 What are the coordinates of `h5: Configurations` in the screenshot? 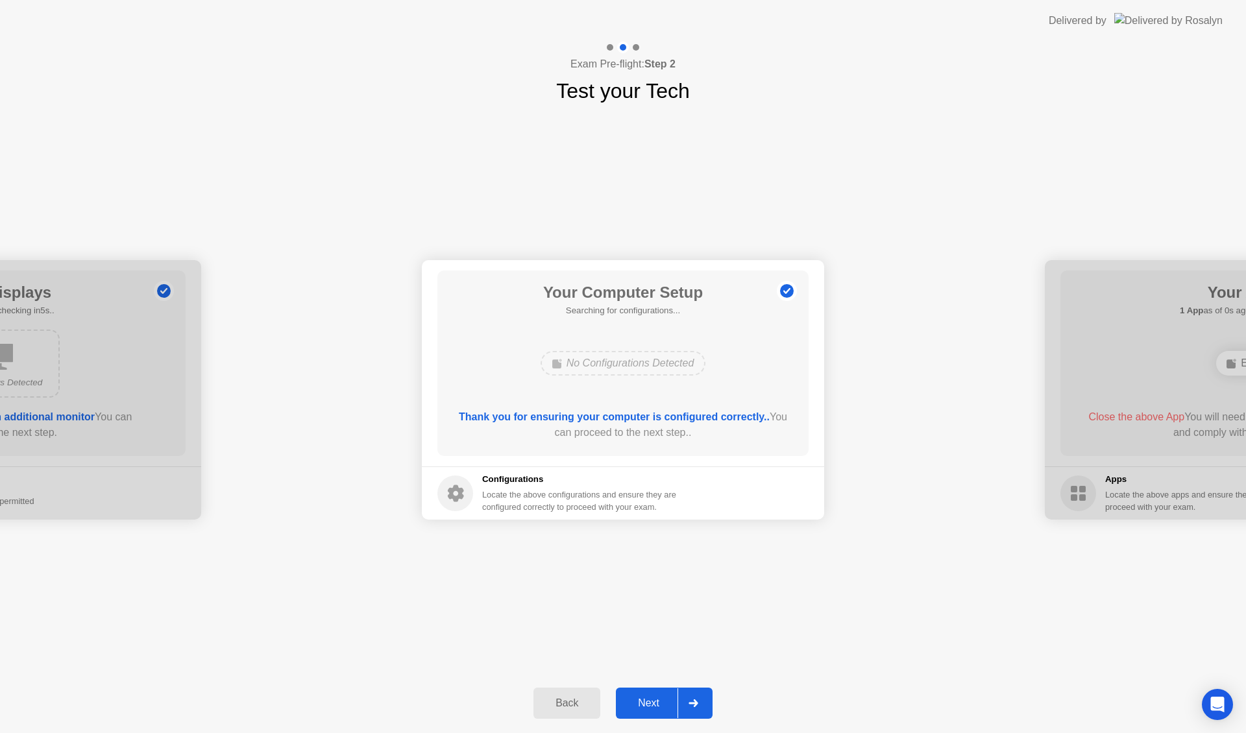 It's located at (580, 480).